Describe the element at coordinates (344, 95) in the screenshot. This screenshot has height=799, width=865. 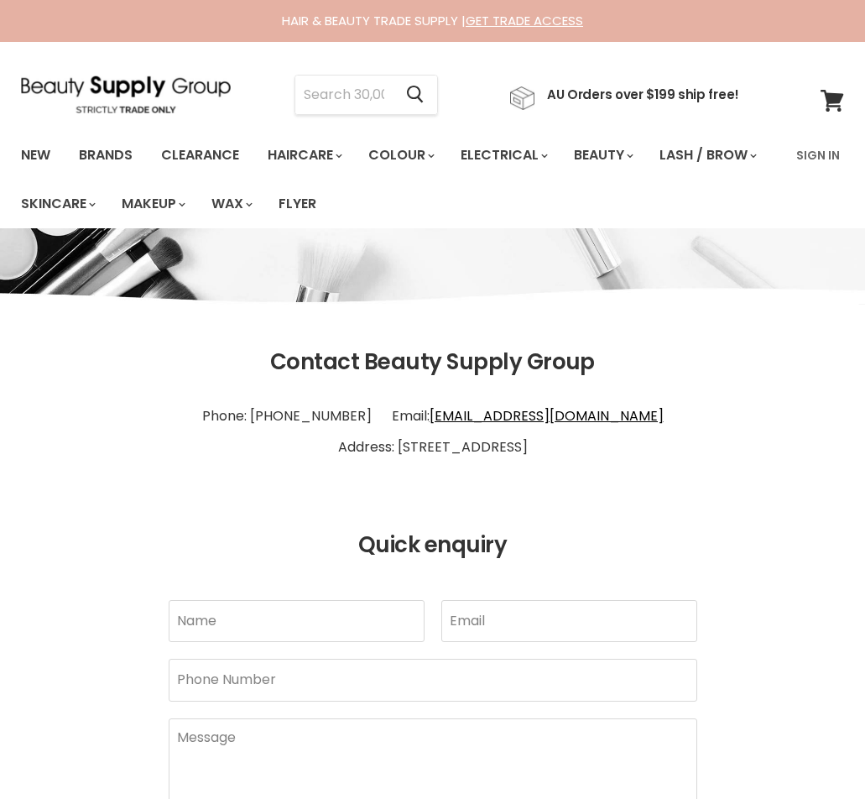
I see `input: Search` at that location.